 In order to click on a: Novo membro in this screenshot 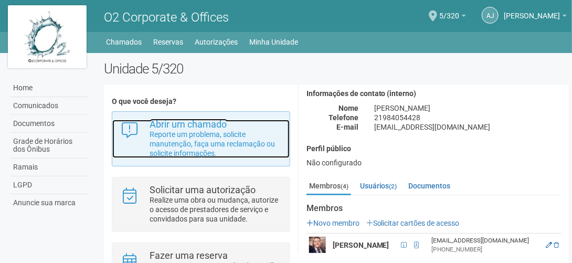, I will do `click(333, 223)`.